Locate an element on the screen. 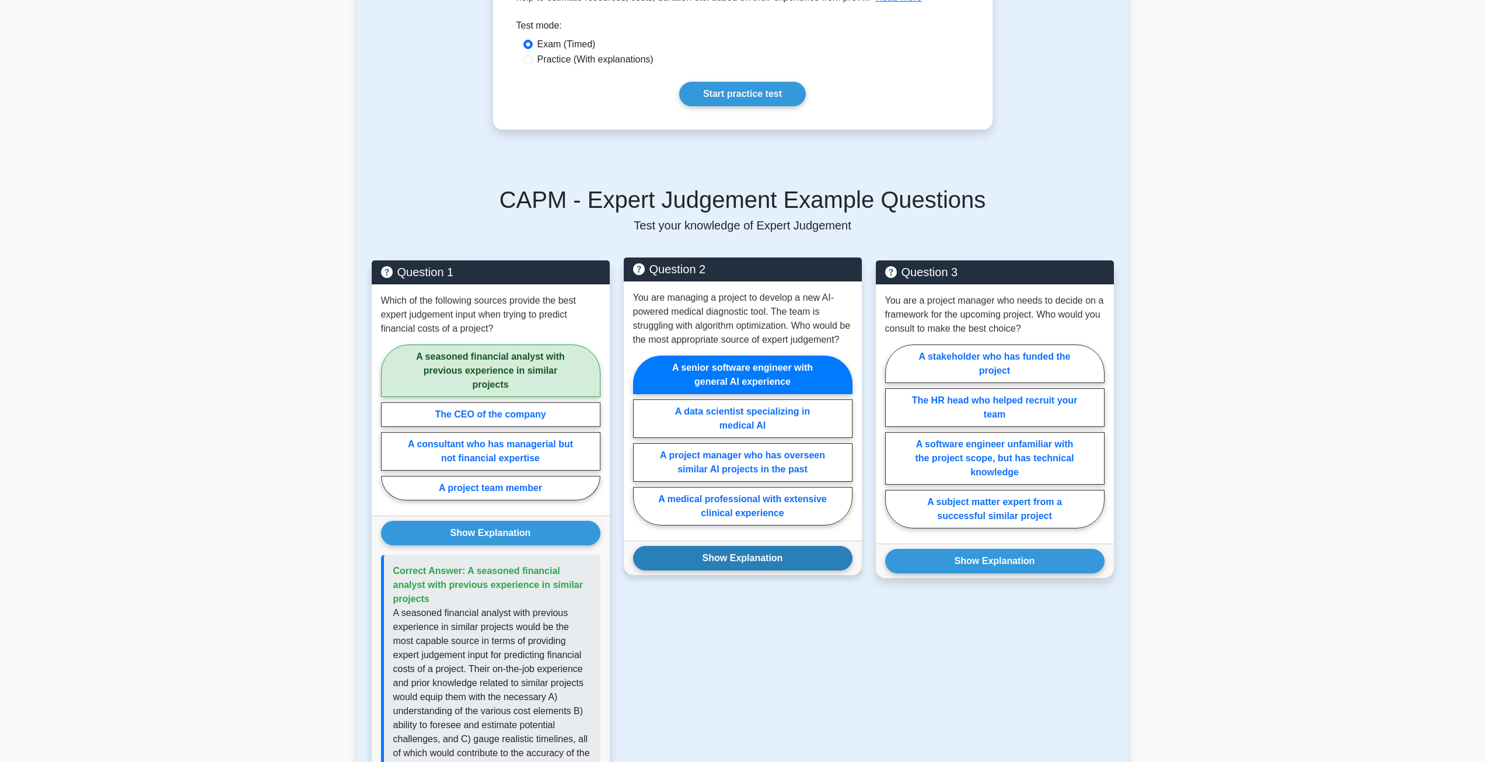 This screenshot has width=1485, height=762. label: A senior software engineer with general AI experience is located at coordinates (743, 375).